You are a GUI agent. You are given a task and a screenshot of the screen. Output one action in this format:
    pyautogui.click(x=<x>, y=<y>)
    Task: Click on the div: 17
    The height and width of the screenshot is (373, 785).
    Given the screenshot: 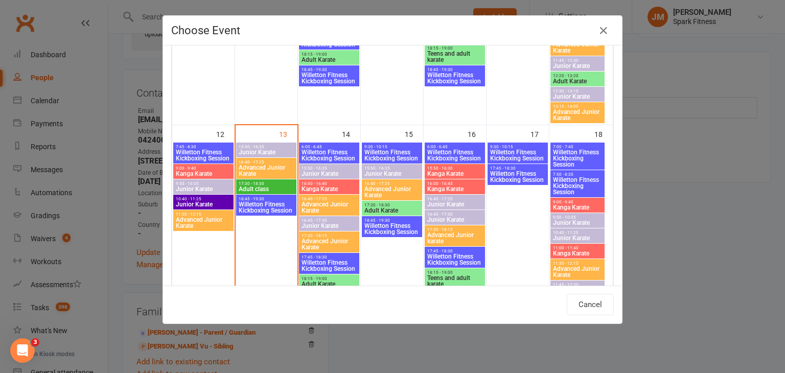 What is the action you would take?
    pyautogui.click(x=539, y=133)
    